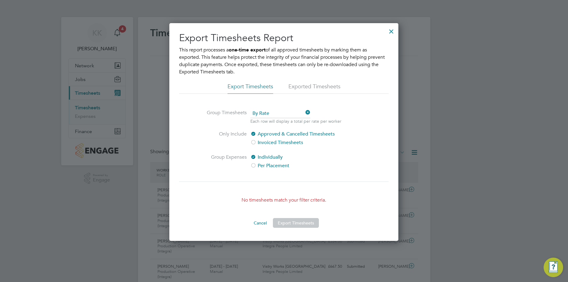 The height and width of the screenshot is (282, 568). Describe the element at coordinates (260, 223) in the screenshot. I see `button: Cancel` at that location.